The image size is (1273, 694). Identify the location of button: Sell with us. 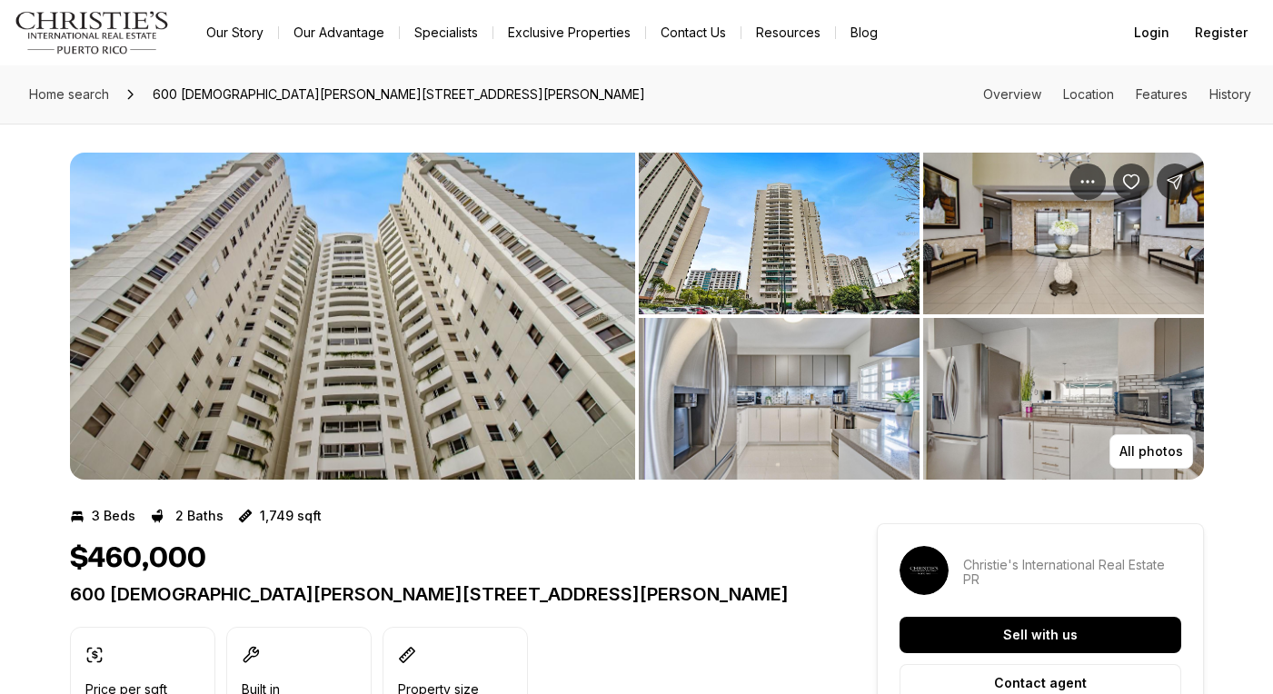
(1040, 635).